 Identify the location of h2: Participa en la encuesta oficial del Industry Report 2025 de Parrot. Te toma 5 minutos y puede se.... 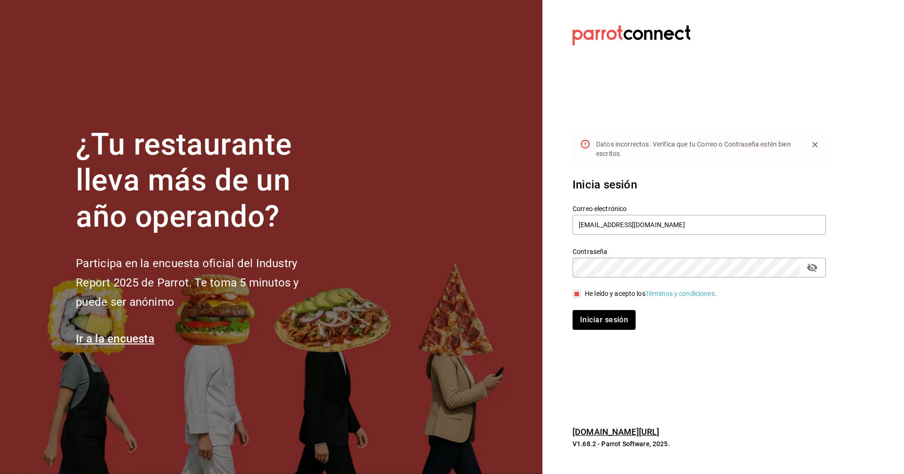
(203, 283).